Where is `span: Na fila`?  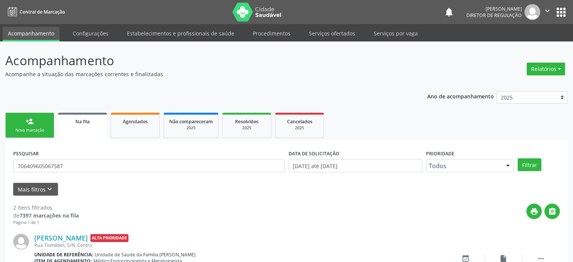
span: Na fila is located at coordinates (82, 121).